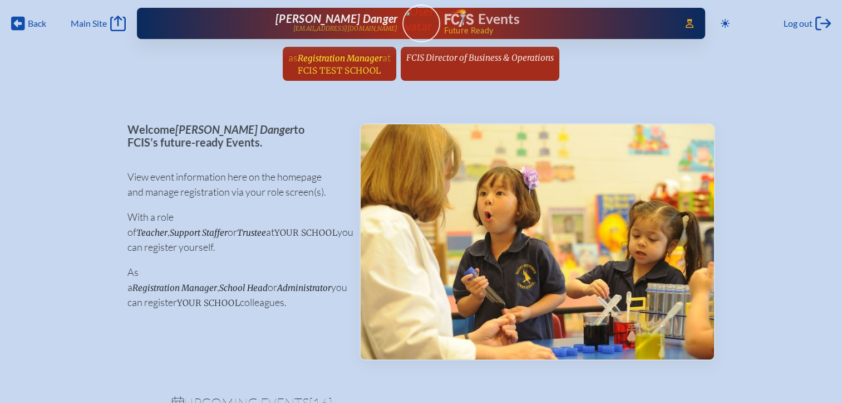 This screenshot has width=842, height=403. What do you see at coordinates (293, 57) in the screenshot?
I see `span: as` at bounding box center [293, 57].